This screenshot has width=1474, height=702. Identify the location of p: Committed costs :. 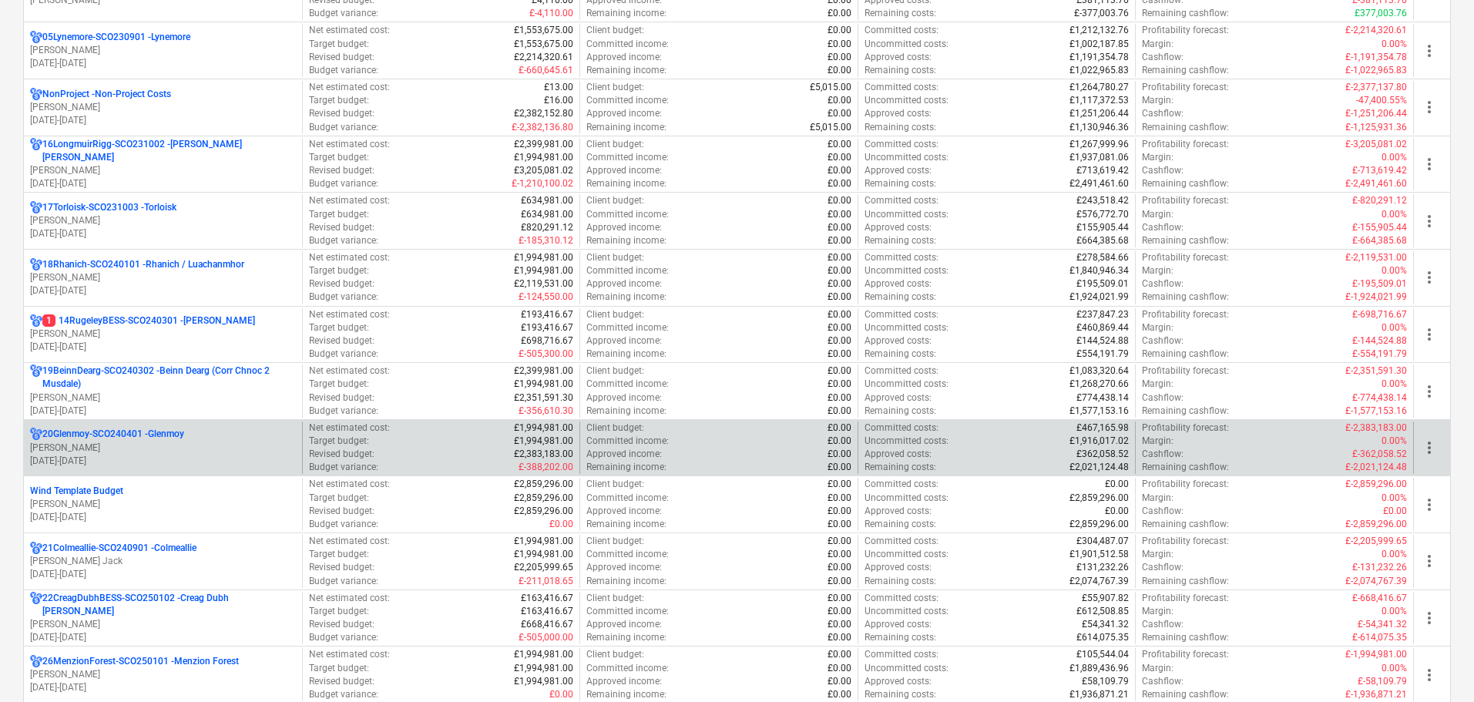
(902, 257).